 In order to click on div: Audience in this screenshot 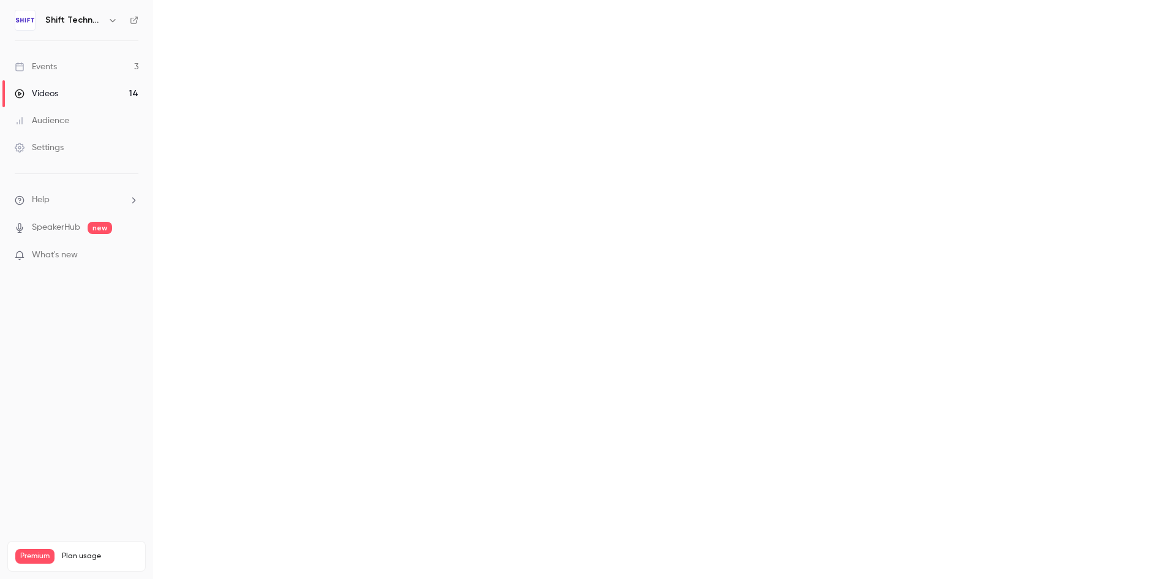, I will do `click(42, 121)`.